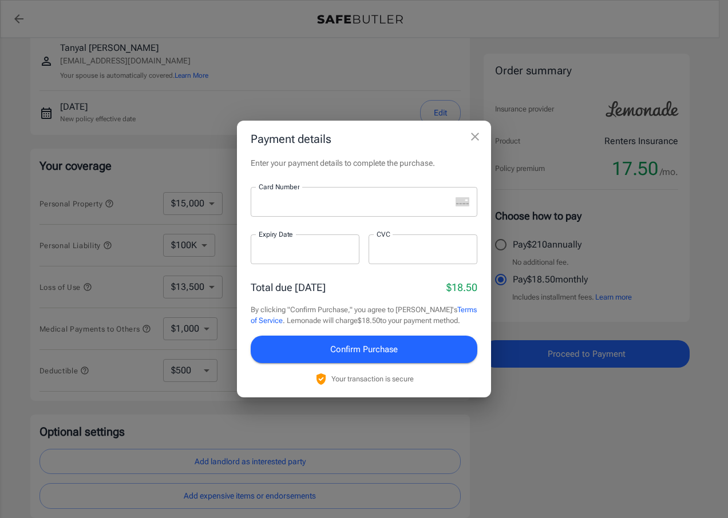  Describe the element at coordinates (372, 379) in the screenshot. I see `p: Your transaction is secure` at that location.